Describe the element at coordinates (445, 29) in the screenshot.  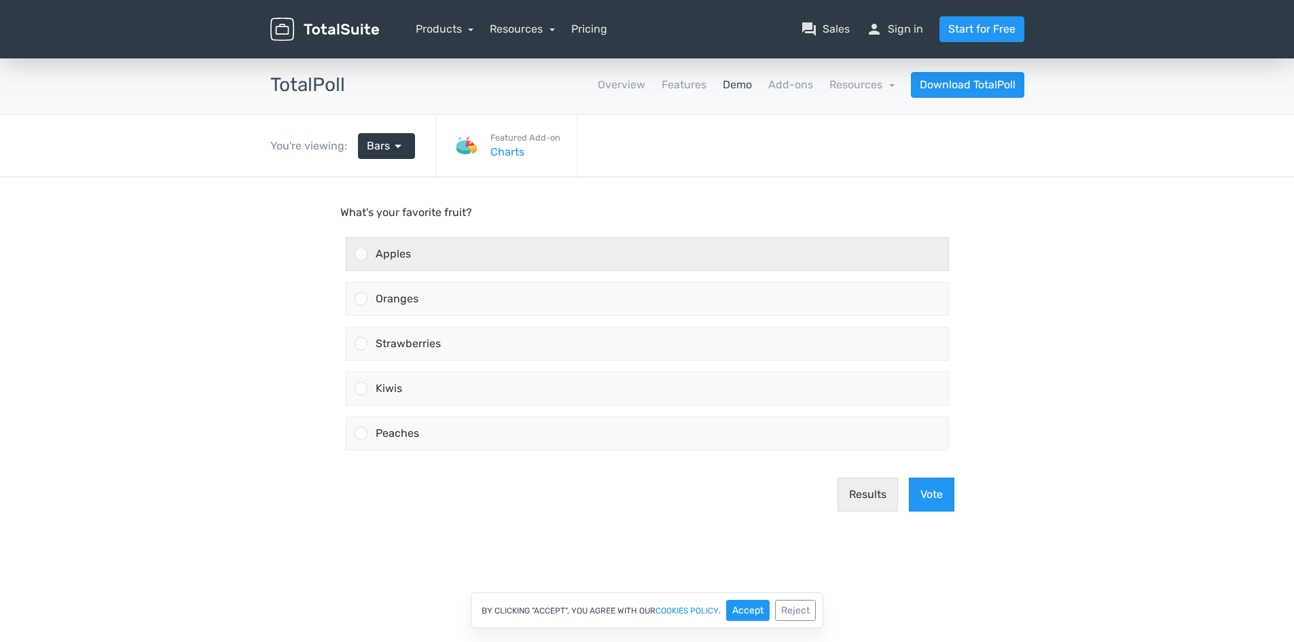
I see `a: Products` at that location.